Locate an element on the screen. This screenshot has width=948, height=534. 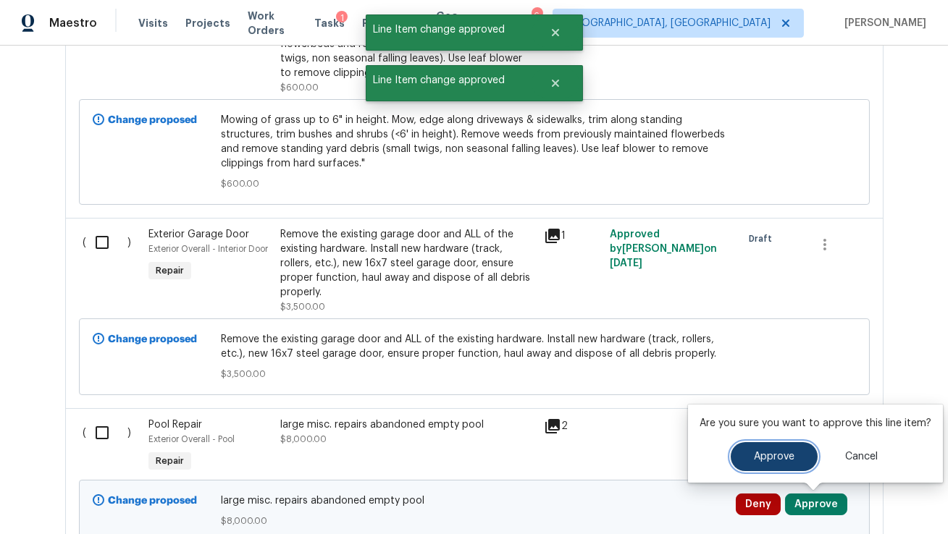
span: Exterior Garage Door is located at coordinates (198, 235).